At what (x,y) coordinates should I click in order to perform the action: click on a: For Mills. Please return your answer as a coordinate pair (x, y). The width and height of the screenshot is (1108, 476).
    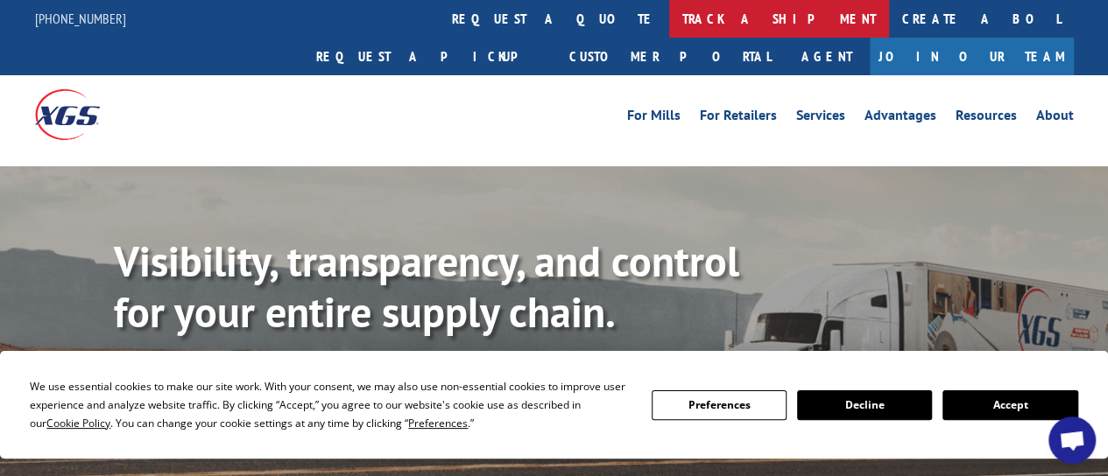
    Looking at the image, I should click on (653, 118).